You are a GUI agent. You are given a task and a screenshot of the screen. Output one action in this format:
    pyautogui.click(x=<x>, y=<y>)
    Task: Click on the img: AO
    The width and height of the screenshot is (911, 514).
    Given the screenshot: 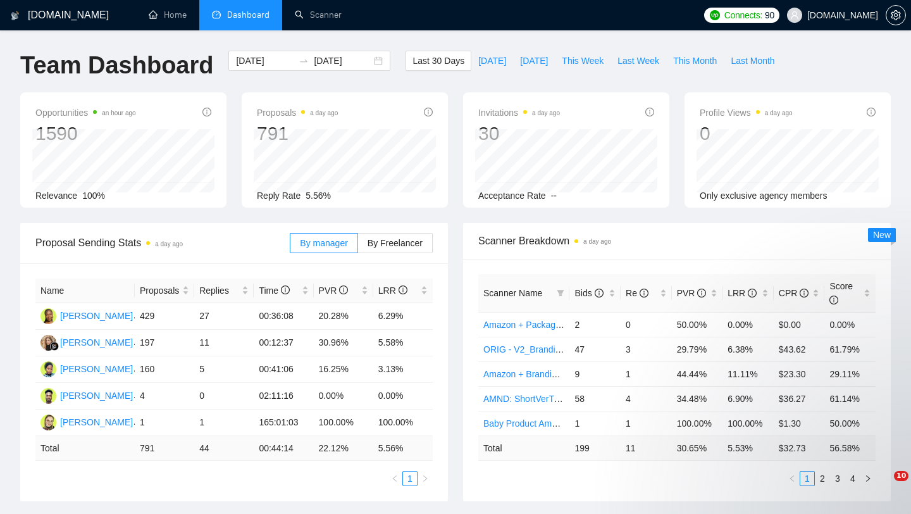 What is the action you would take?
    pyautogui.click(x=48, y=369)
    